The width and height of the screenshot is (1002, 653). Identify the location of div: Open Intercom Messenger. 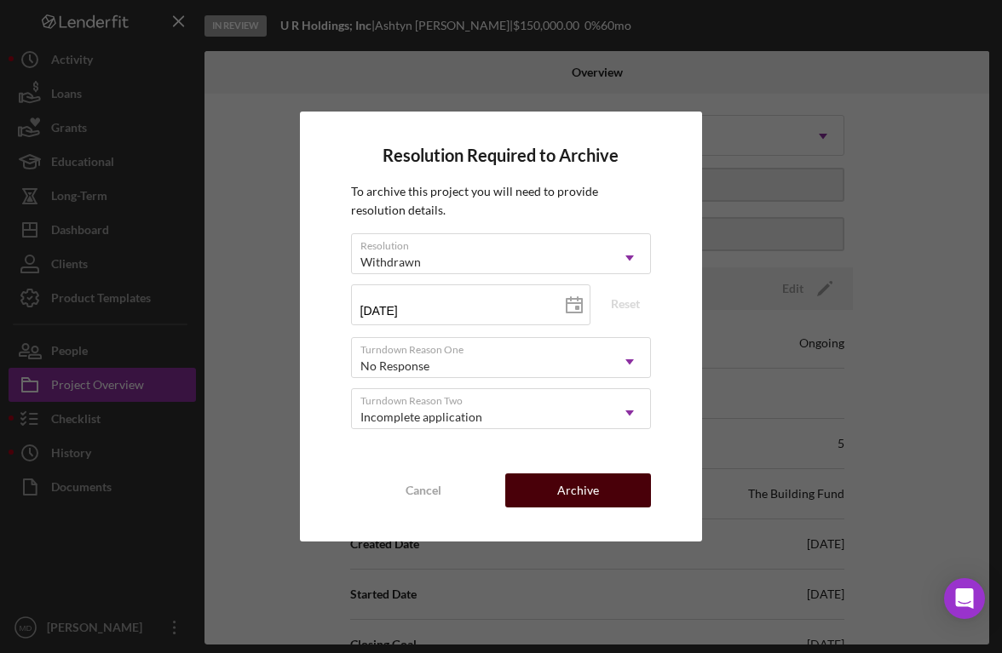
(964, 599).